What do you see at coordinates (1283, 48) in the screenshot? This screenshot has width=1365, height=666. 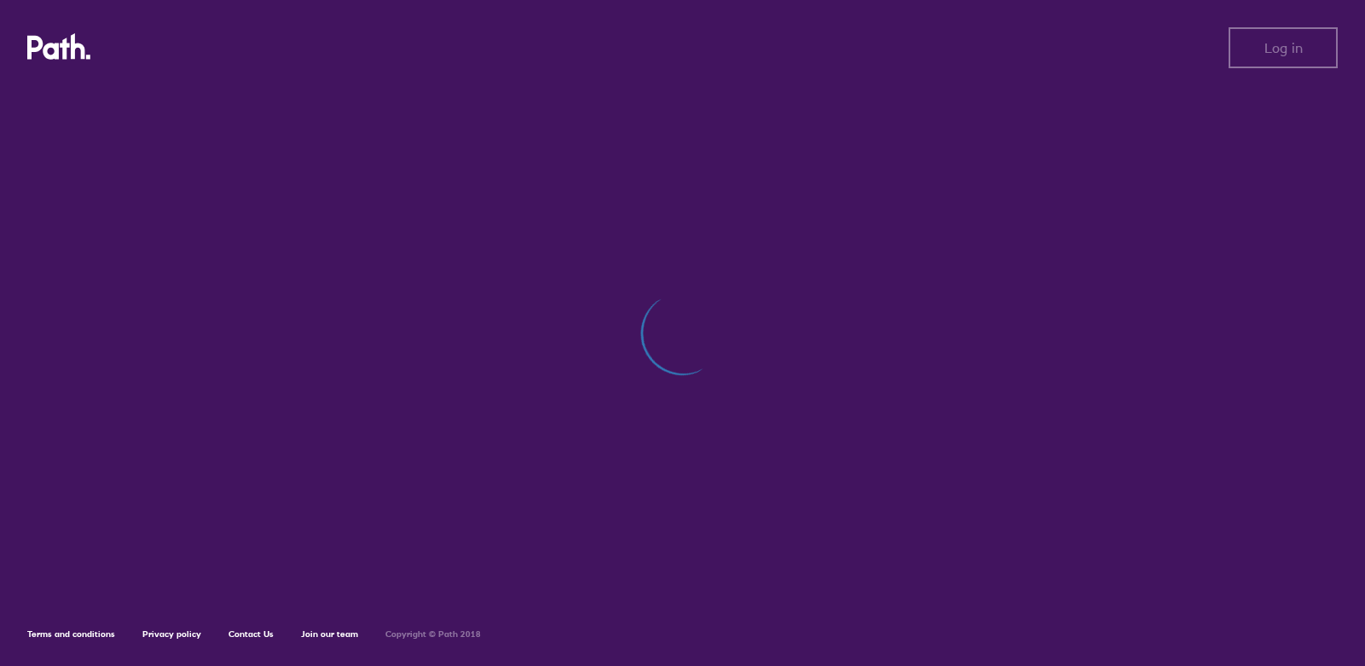 I see `span: Log in` at bounding box center [1283, 48].